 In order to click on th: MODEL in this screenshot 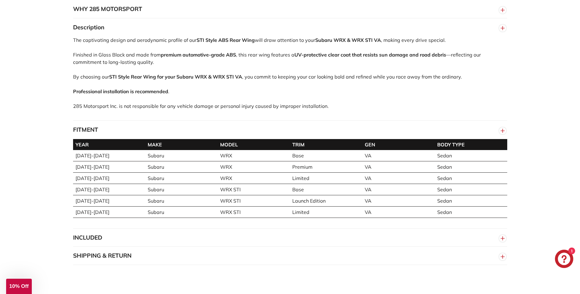, I will do `click(254, 145)`.